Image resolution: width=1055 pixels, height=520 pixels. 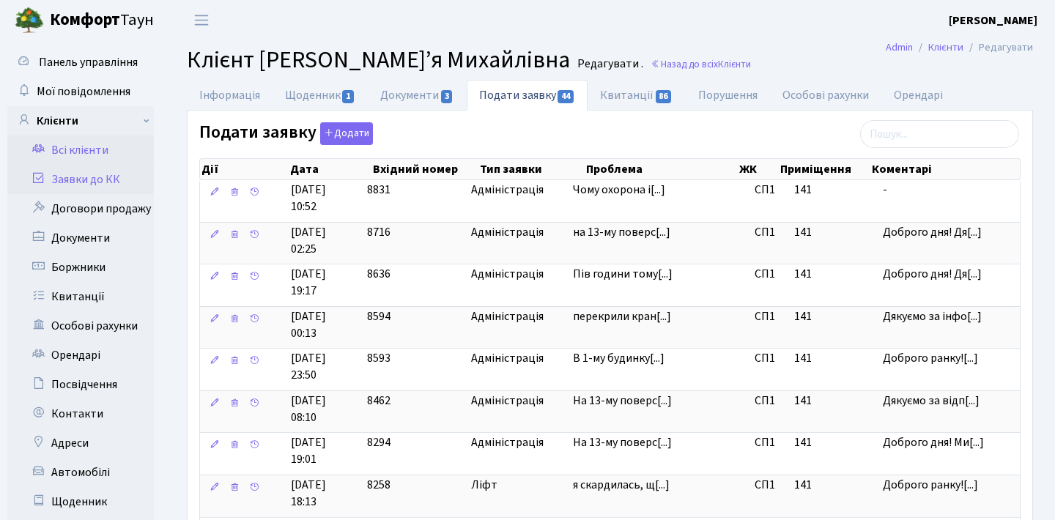 What do you see at coordinates (517, 485) in the screenshot?
I see `span: Ліфт` at bounding box center [517, 485].